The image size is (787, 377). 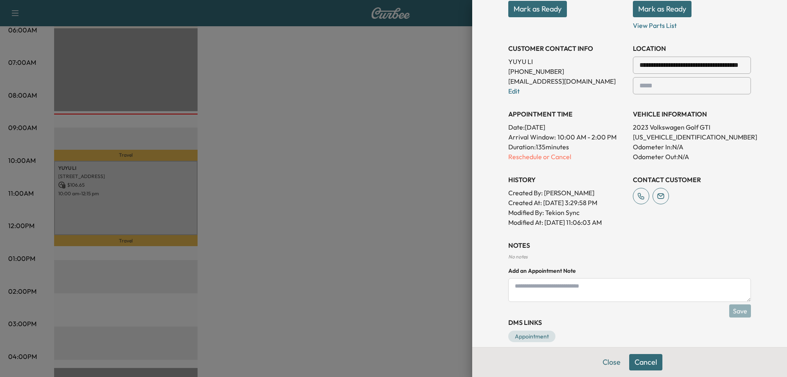 What do you see at coordinates (692, 48) in the screenshot?
I see `h3: LOCATION` at bounding box center [692, 48].